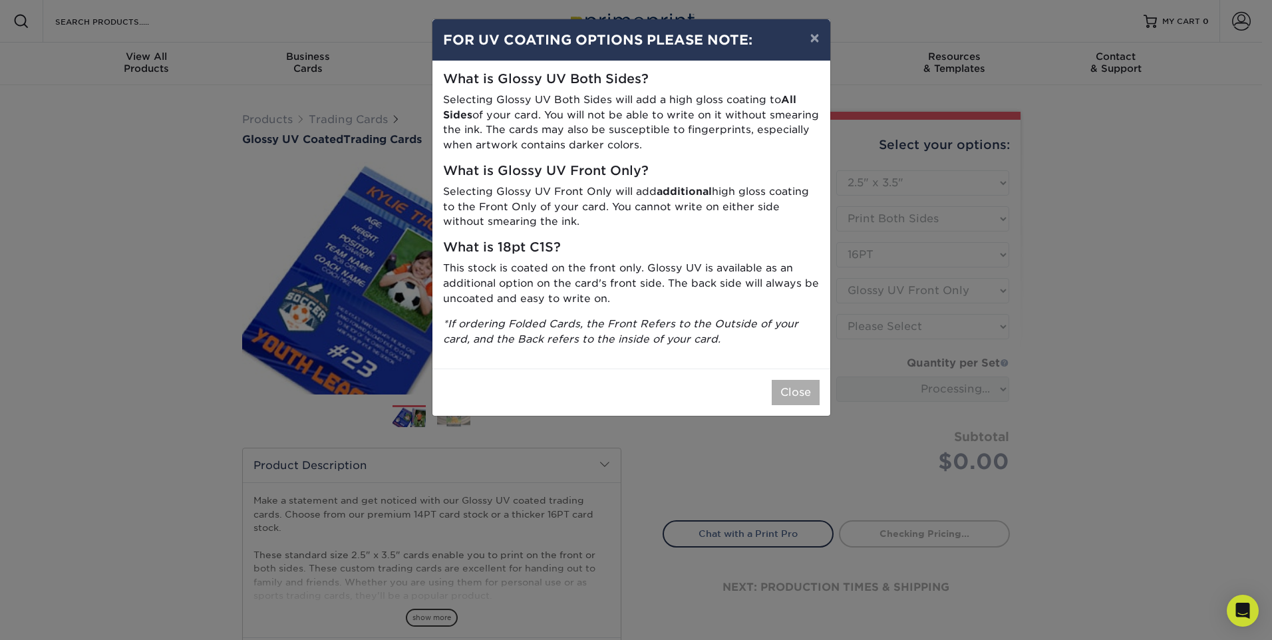 The width and height of the screenshot is (1272, 640). Describe the element at coordinates (684, 191) in the screenshot. I see `strong: additional` at that location.